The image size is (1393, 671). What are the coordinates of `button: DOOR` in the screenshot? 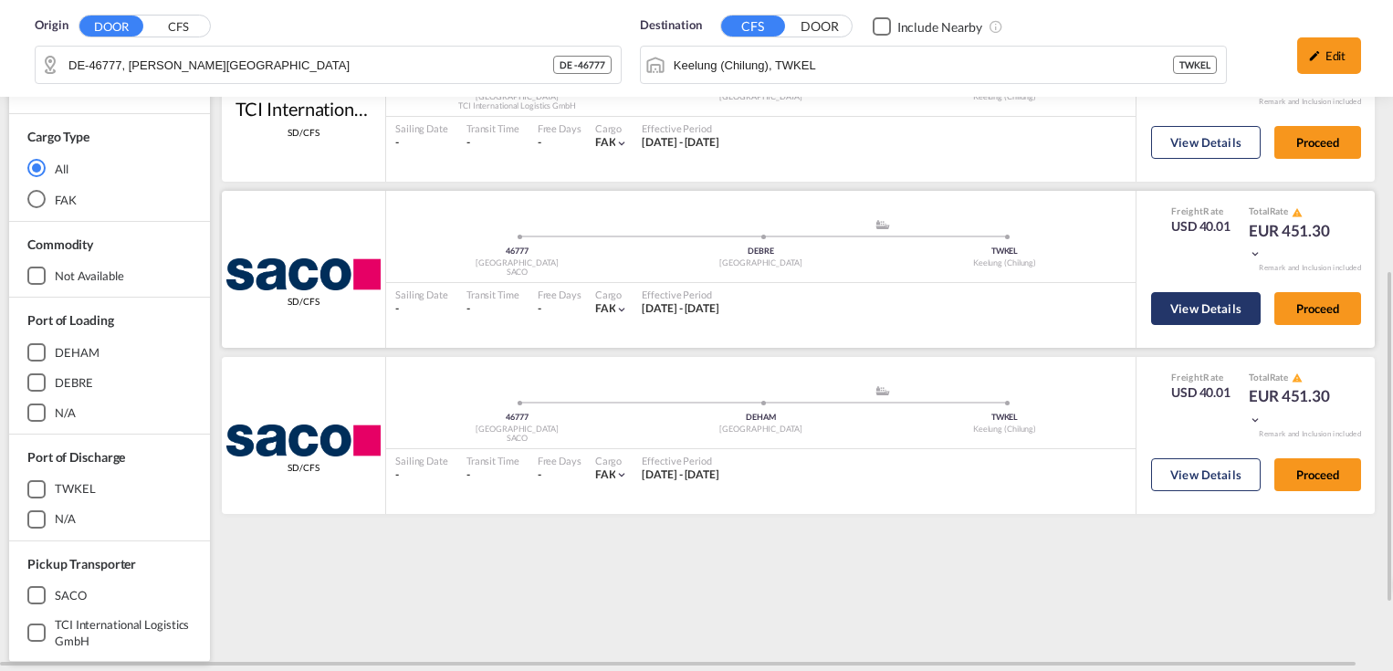 It's located at (820, 26).